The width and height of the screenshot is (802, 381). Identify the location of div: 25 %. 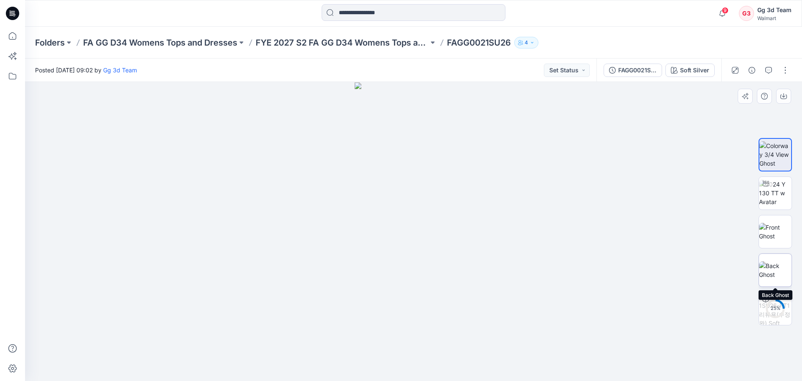
(775, 308).